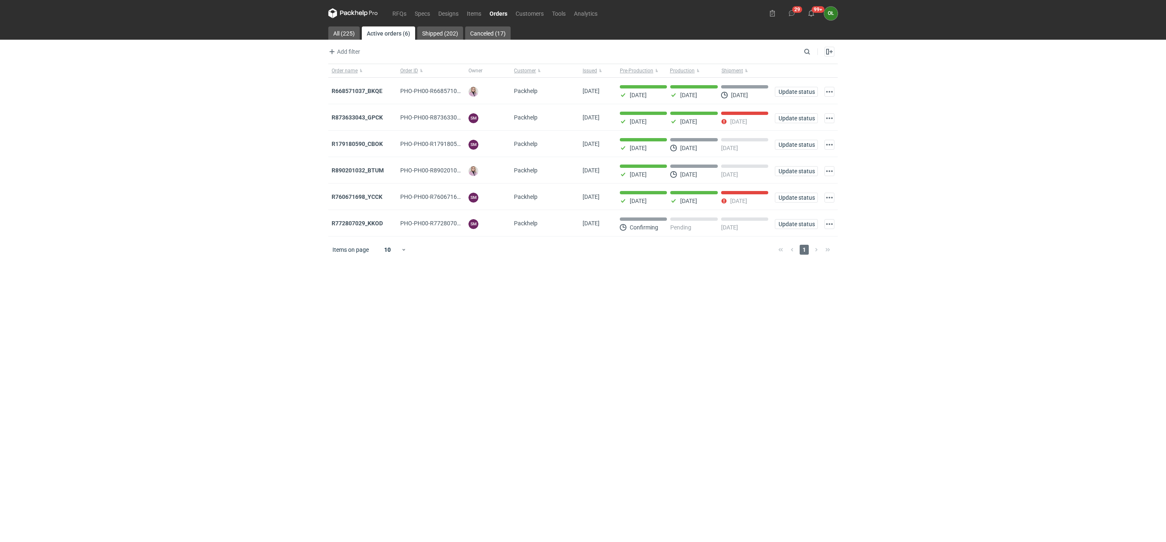  What do you see at coordinates (792, 13) in the screenshot?
I see `button: 29` at bounding box center [792, 13].